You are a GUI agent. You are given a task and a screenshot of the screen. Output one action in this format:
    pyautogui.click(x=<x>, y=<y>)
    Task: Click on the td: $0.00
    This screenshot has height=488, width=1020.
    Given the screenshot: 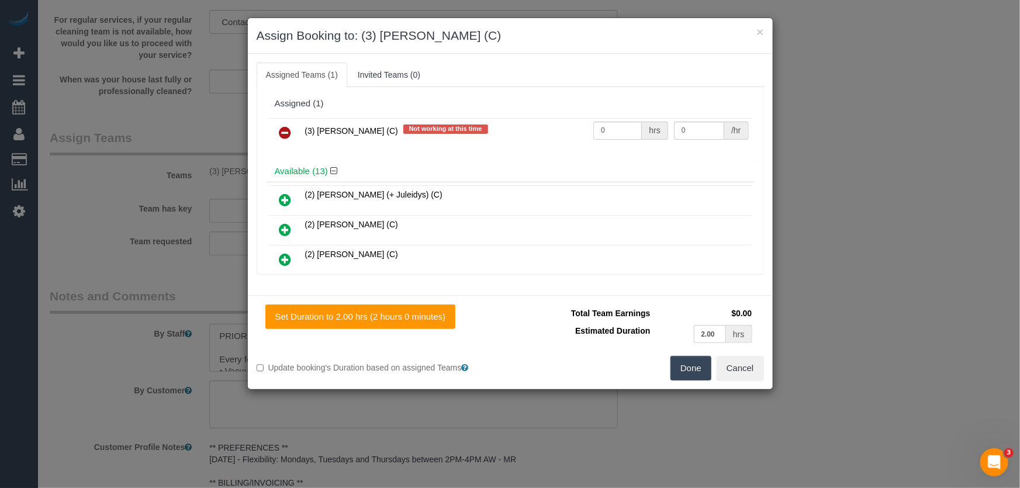 What is the action you would take?
    pyautogui.click(x=705, y=313)
    